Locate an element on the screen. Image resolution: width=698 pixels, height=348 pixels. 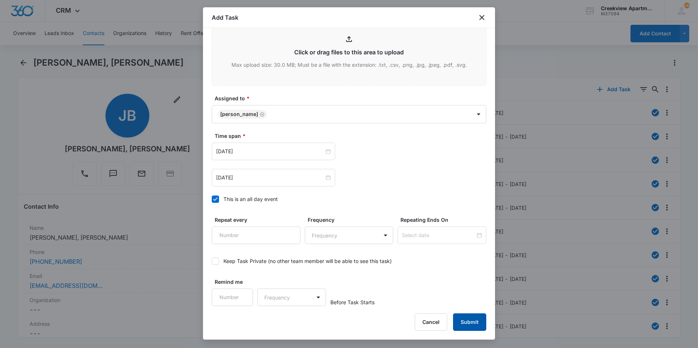
label: Assigned to is located at coordinates (352, 98).